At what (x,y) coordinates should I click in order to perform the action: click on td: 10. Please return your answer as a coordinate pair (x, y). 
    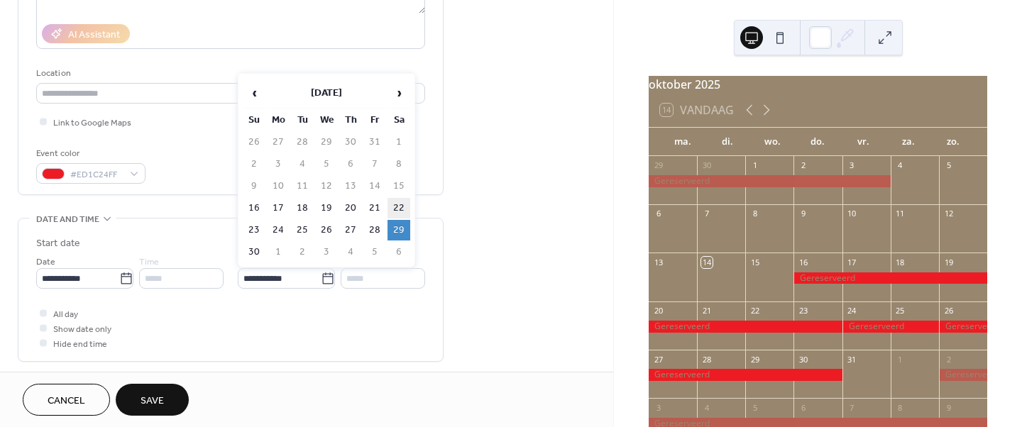
    Looking at the image, I should click on (278, 186).